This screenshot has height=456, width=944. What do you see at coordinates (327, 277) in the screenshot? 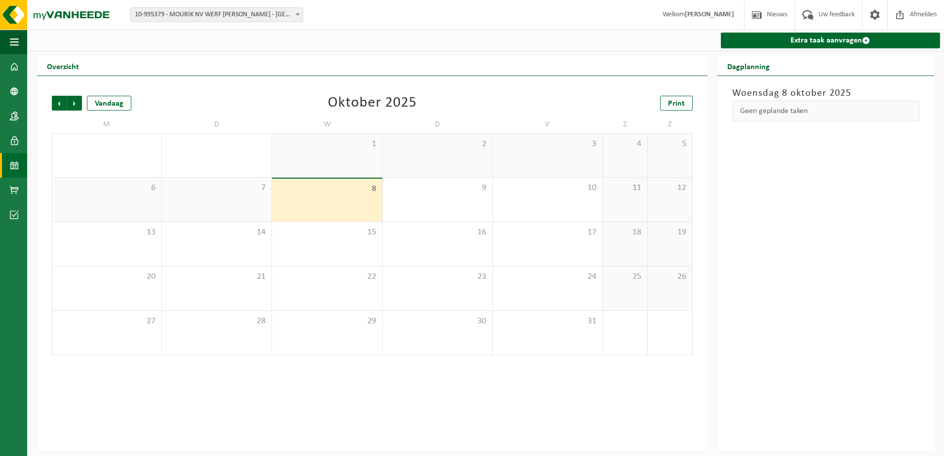
I see `span: 22` at bounding box center [327, 277].